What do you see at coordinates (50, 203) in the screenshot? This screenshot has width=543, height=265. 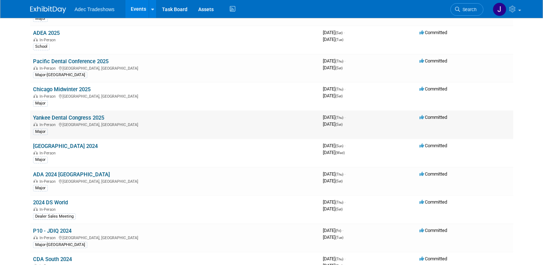 I see `a: 2024 DS World` at bounding box center [50, 203].